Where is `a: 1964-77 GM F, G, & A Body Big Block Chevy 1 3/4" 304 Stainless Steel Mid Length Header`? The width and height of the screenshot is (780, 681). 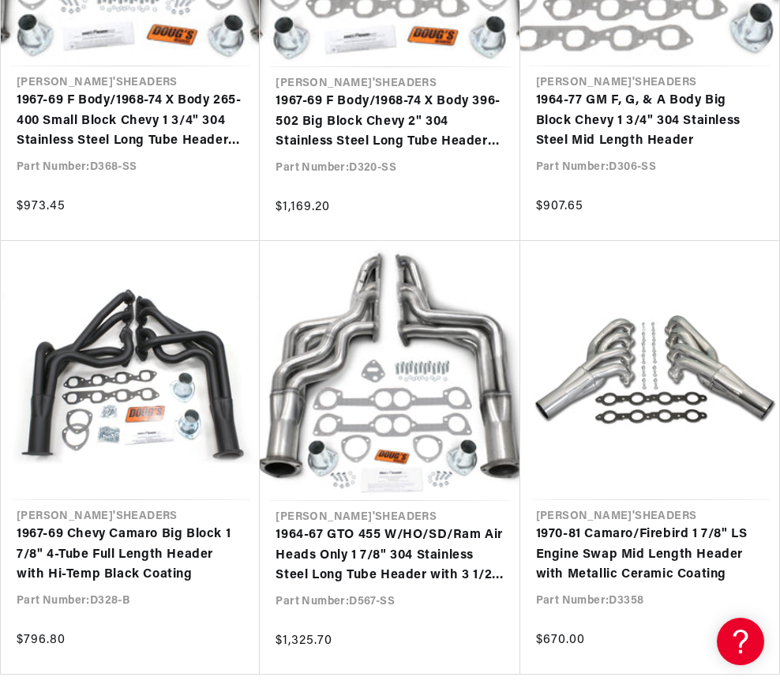 a: 1964-77 GM F, G, & A Body Big Block Chevy 1 3/4" 304 Stainless Steel Mid Length Header is located at coordinates (650, 121).